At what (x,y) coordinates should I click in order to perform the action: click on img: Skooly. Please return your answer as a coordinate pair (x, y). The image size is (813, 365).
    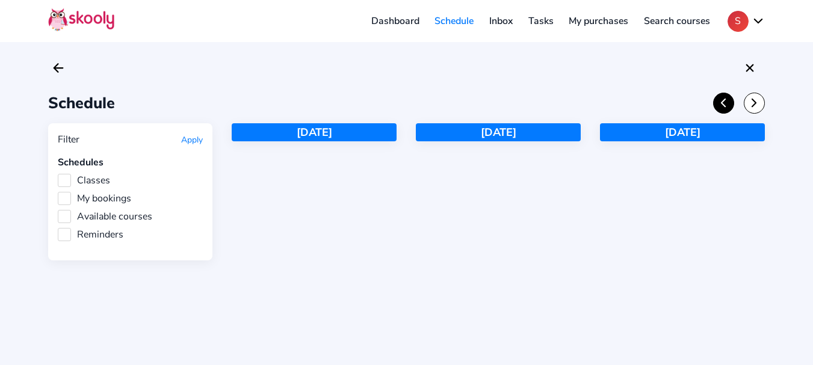
    Looking at the image, I should click on (81, 19).